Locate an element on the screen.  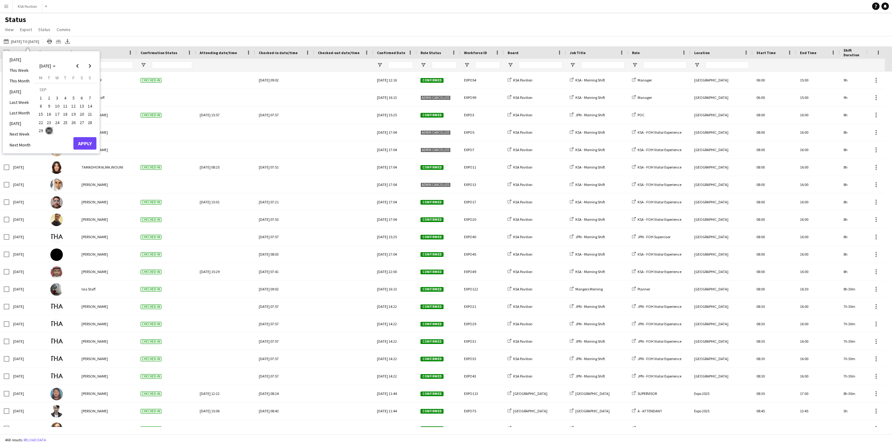
span: 21 is located at coordinates (90, 114).